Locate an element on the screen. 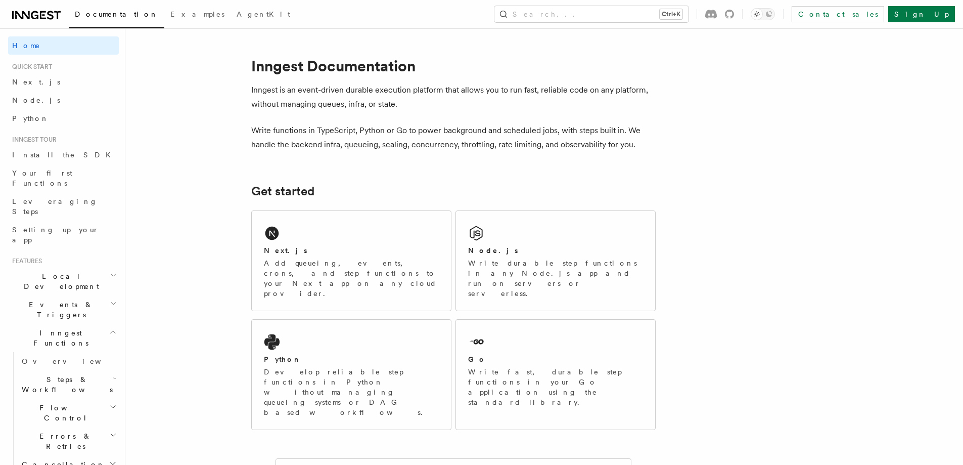  p: Develop reliable step functions in Python without managing queueing systems or DAG based workflows. is located at coordinates (352, 392).